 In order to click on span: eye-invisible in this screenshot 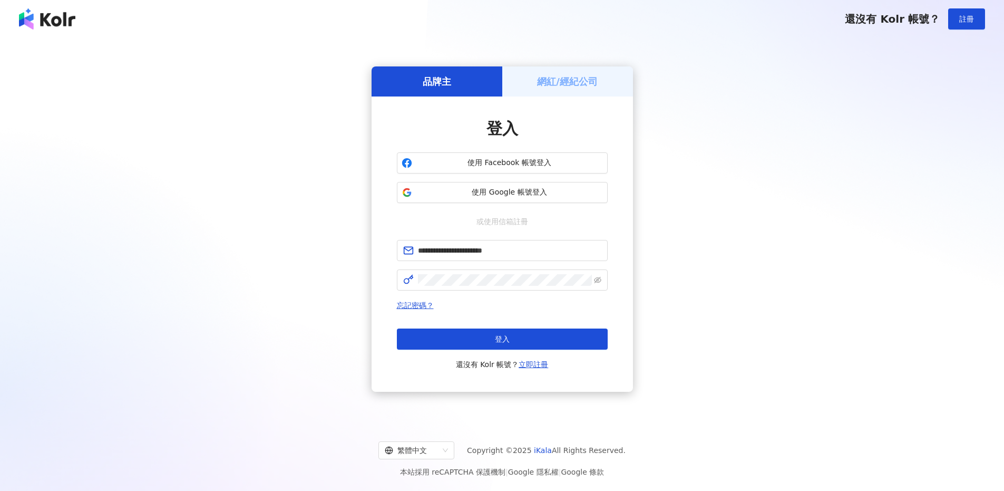, I will do `click(597, 280)`.